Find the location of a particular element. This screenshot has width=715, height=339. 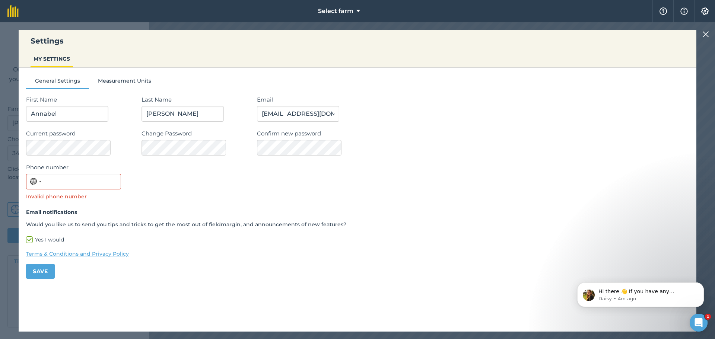

button: Selected country is located at coordinates (35, 182).